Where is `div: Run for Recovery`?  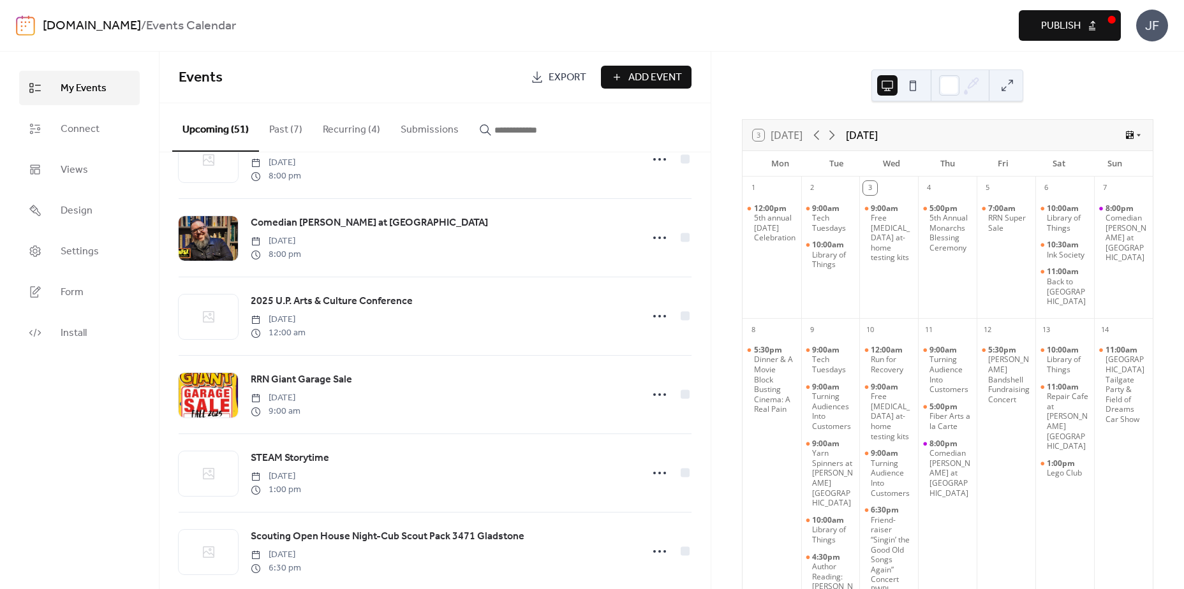 div: Run for Recovery is located at coordinates (889, 360).